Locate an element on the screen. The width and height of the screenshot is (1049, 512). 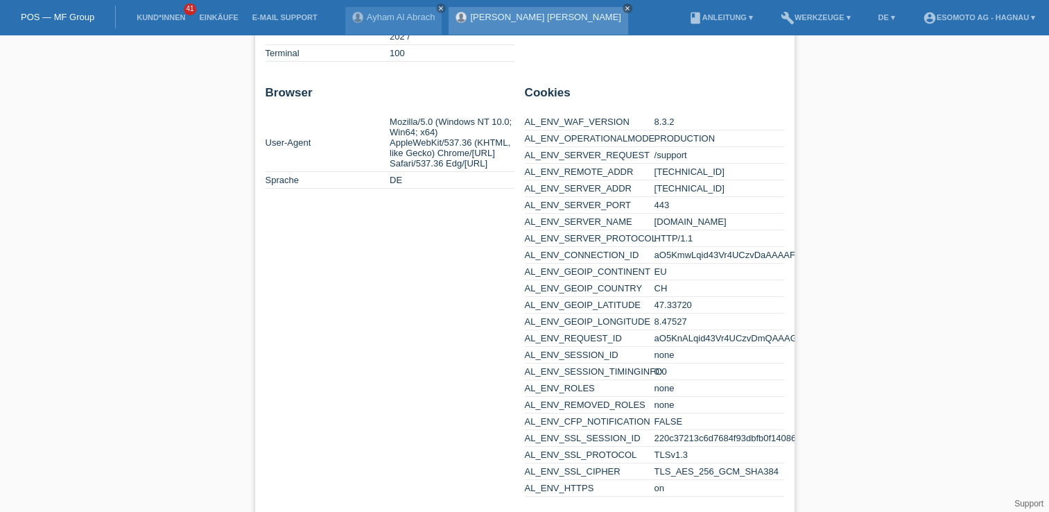
td: AL_ENV_HTTPS is located at coordinates (590, 488).